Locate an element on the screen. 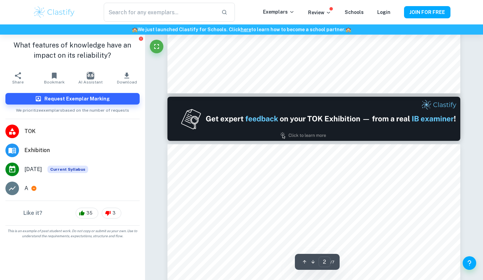 The height and width of the screenshot is (280, 483). div: 3 is located at coordinates (112, 213).